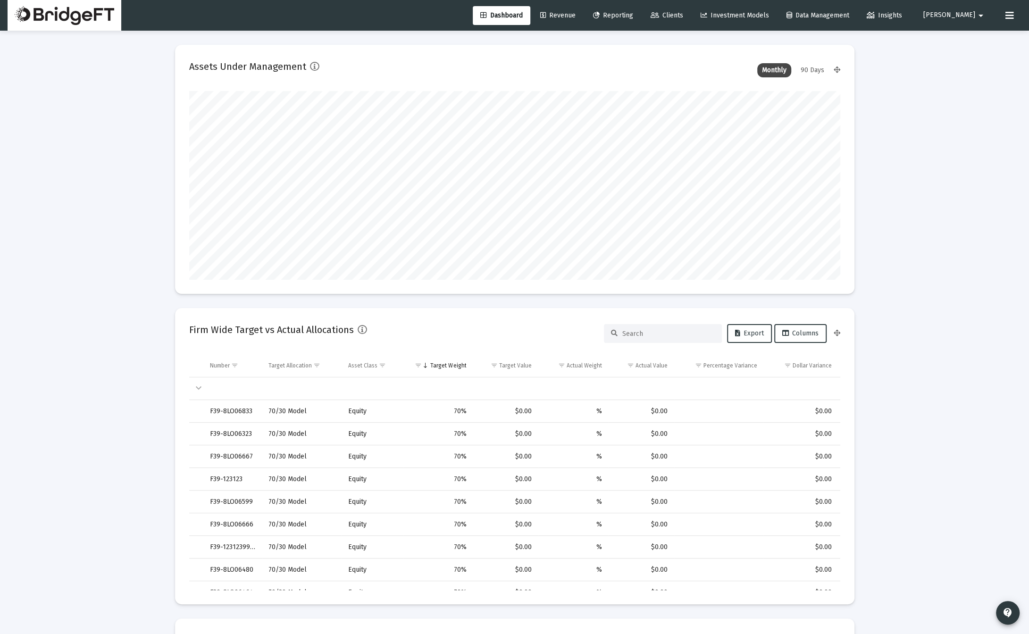  What do you see at coordinates (800, 333) in the screenshot?
I see `button: Columns` at bounding box center [800, 333].